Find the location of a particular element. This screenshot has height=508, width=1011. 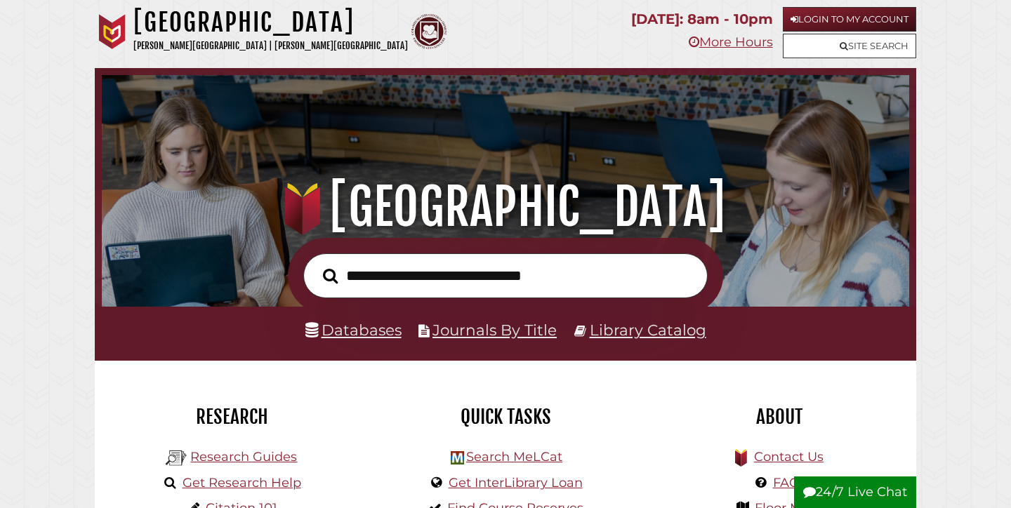

a: Library Catalog is located at coordinates (648, 330).